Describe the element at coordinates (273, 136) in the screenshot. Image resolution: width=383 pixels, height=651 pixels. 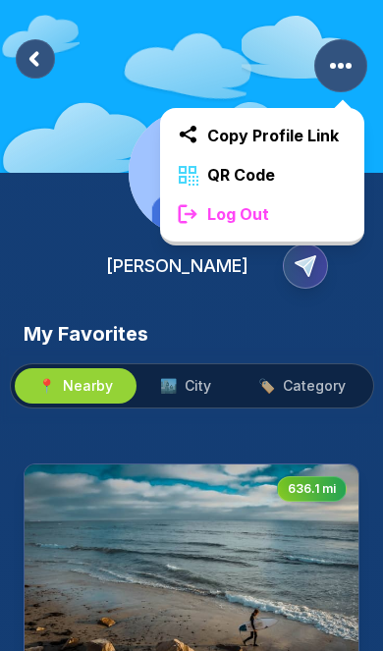
I see `span: Copy Profile Link` at that location.